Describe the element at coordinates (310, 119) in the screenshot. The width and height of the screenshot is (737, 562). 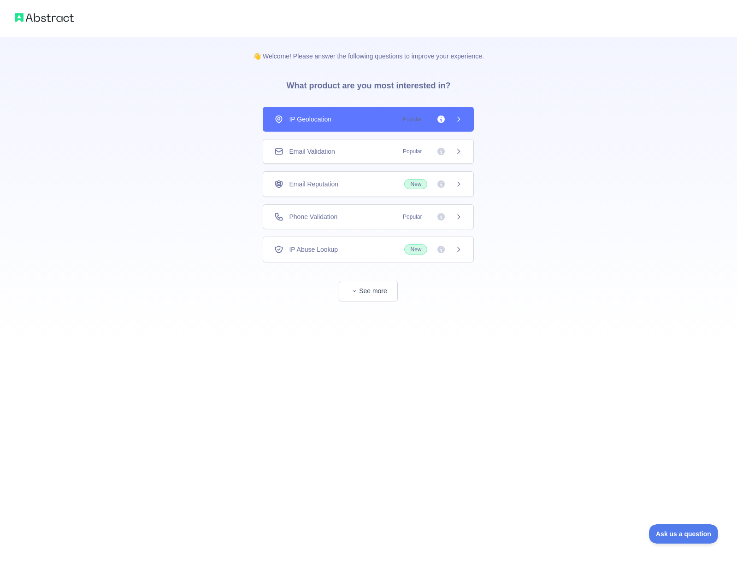
I see `span: IP Geolocation` at that location.